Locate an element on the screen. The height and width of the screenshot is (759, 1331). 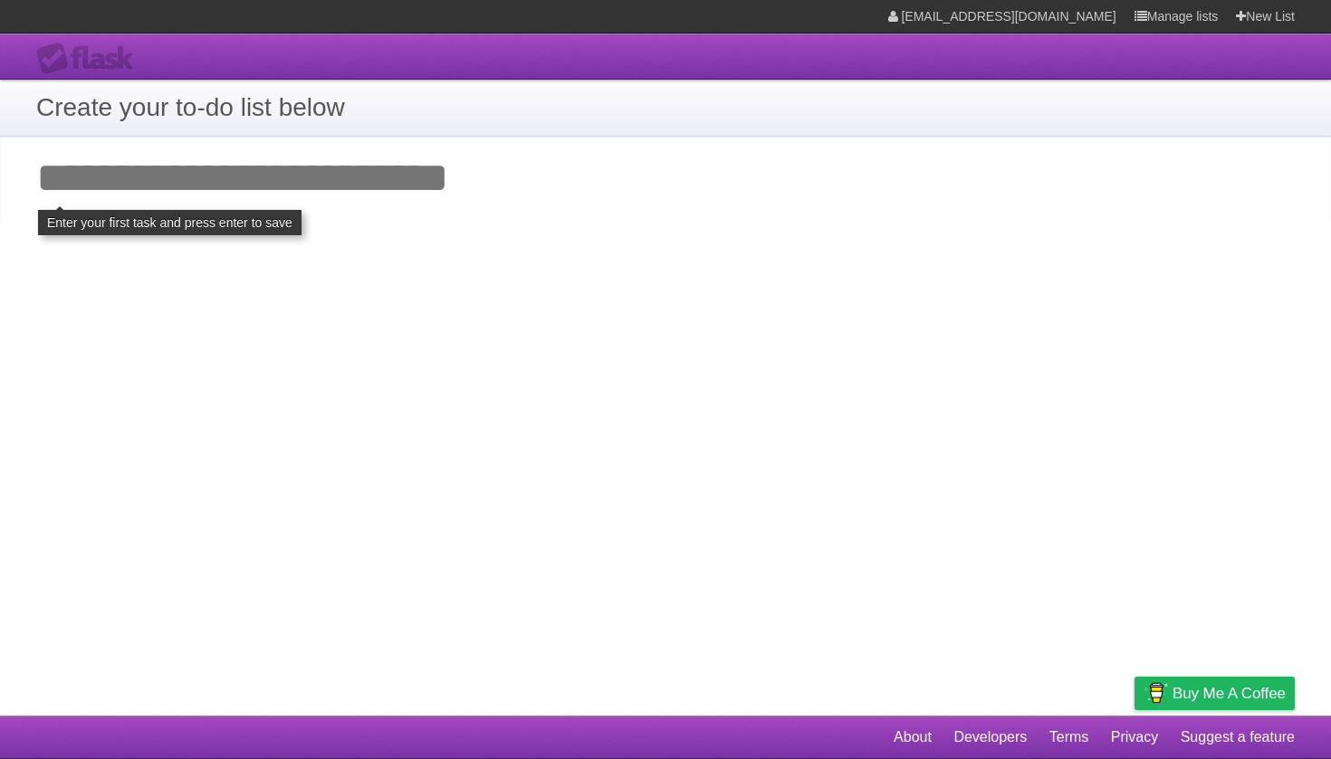
h1: Create your to-do list below is located at coordinates (665, 108).